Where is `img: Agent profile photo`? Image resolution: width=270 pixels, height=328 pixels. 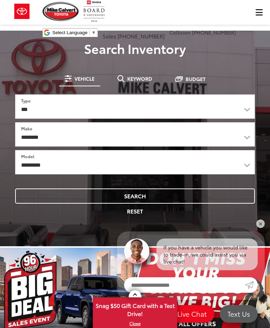 img: Agent profile photo is located at coordinates (137, 251).